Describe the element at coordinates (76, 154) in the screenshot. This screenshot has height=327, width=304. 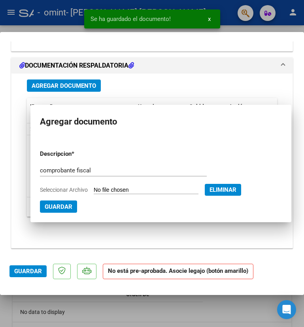
I see `p: Descripcion` at that location.